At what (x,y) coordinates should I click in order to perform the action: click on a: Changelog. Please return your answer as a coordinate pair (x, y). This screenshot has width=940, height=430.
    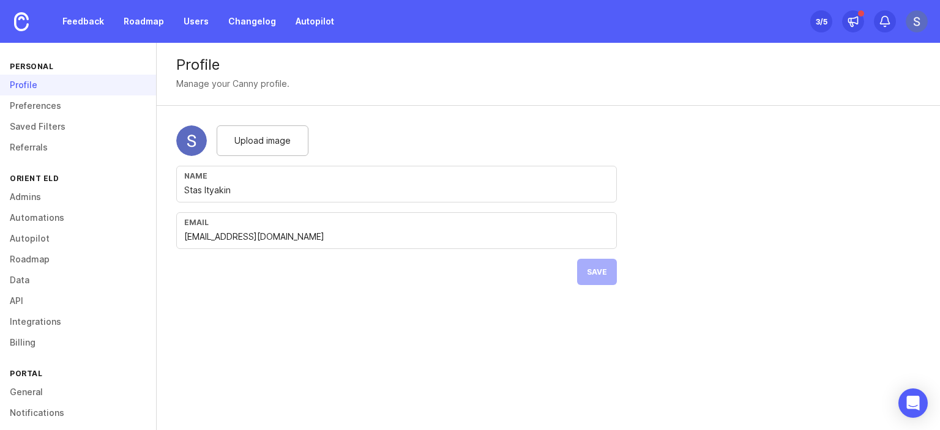
    Looking at the image, I should click on (252, 21).